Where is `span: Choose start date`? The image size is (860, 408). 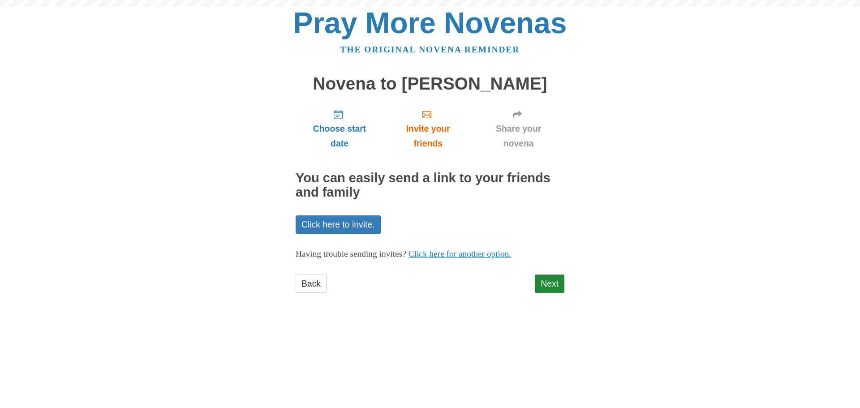 span: Choose start date is located at coordinates (340, 136).